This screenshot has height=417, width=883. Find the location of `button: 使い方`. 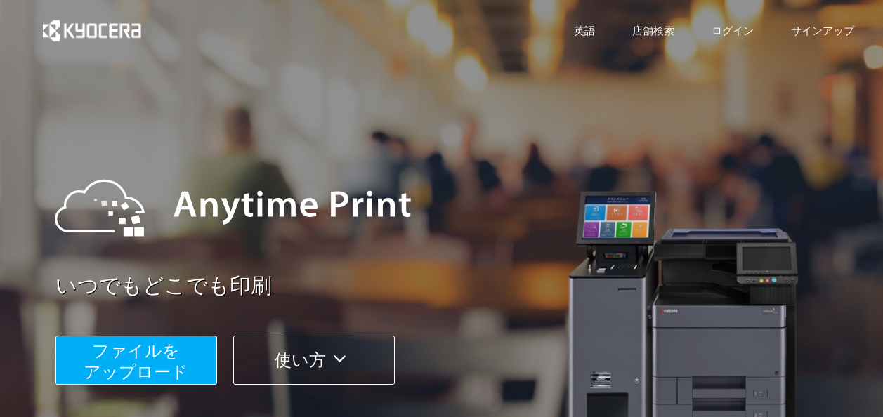

button: 使い方 is located at coordinates (314, 360).